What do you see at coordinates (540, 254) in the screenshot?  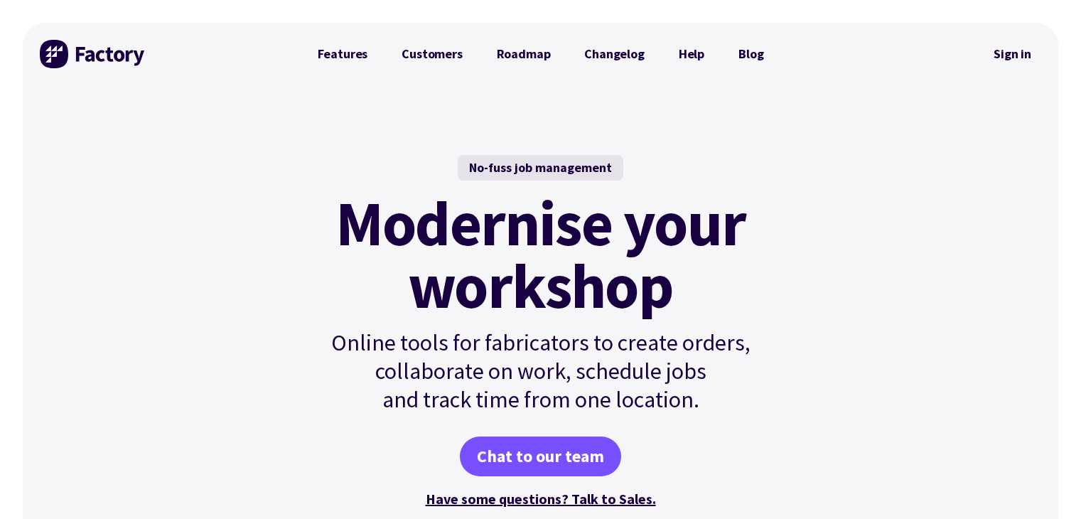 I see `mark: Modernise your workshop` at bounding box center [540, 254].